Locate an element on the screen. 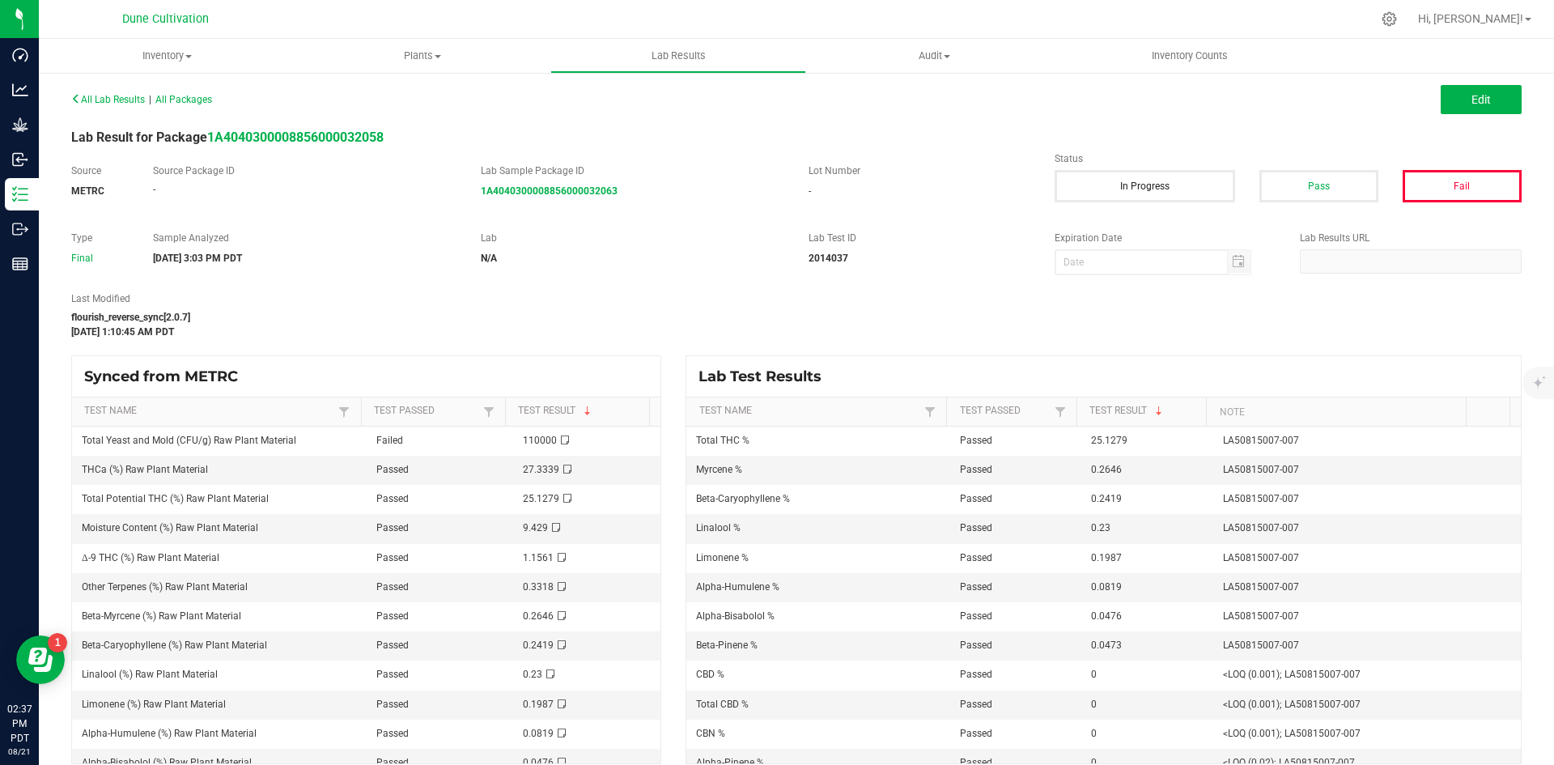 This screenshot has height=765, width=1554. inline-svg: Inventory is located at coordinates (20, 194).